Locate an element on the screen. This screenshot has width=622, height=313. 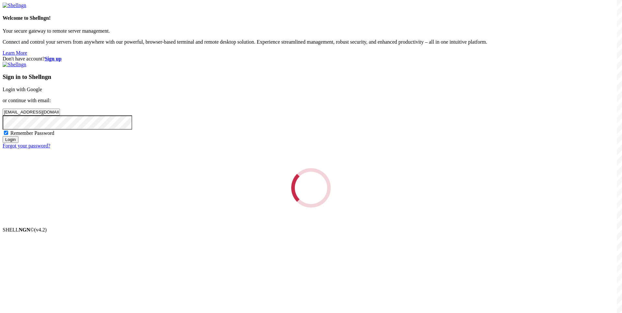
input: Remember Password is located at coordinates (6, 133).